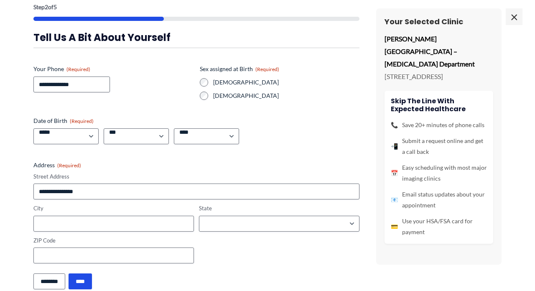 Image resolution: width=535 pixels, height=291 pixels. What do you see at coordinates (113, 69) in the screenshot?
I see `label: Your Phone` at bounding box center [113, 69].